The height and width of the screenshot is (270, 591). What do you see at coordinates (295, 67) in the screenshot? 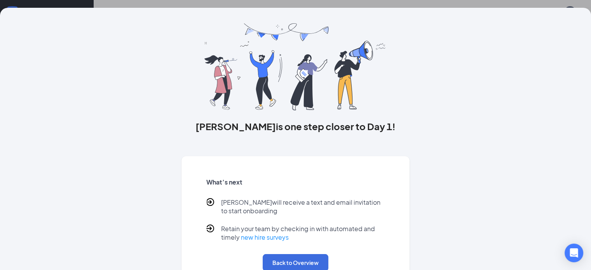
I see `img: you are all set` at bounding box center [295, 67].